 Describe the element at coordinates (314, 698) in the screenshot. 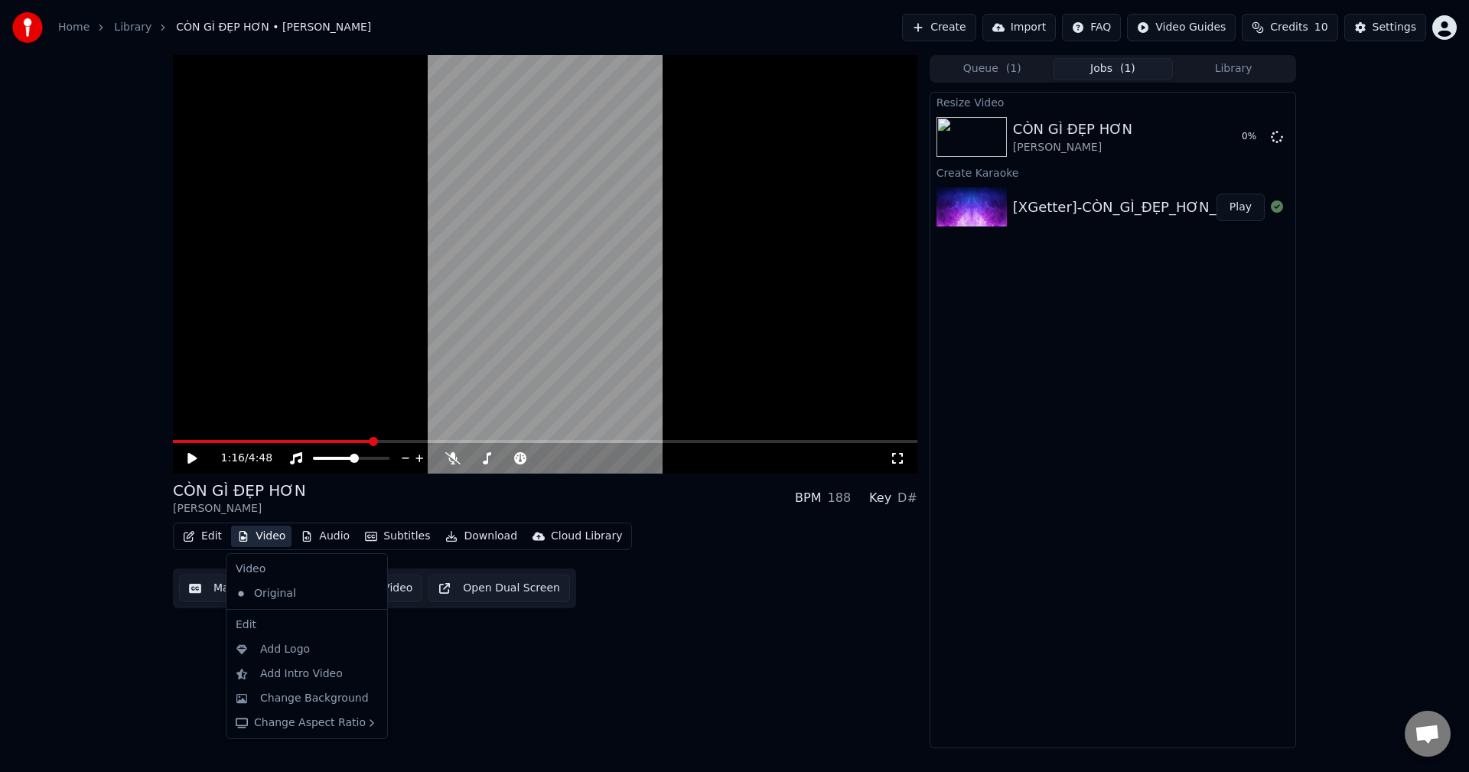

I see `div: Change Background` at that location.